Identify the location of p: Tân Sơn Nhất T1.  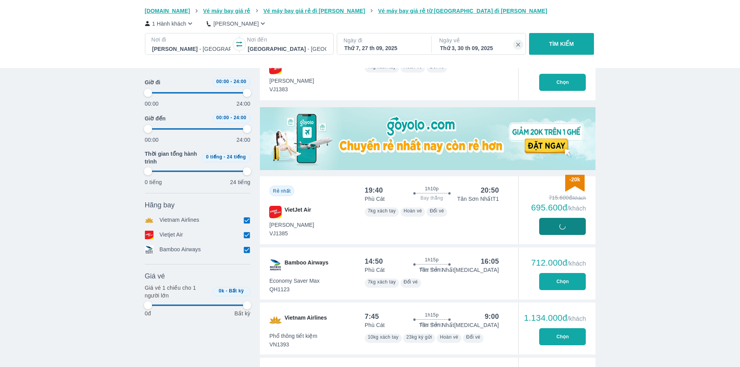
(478, 199).